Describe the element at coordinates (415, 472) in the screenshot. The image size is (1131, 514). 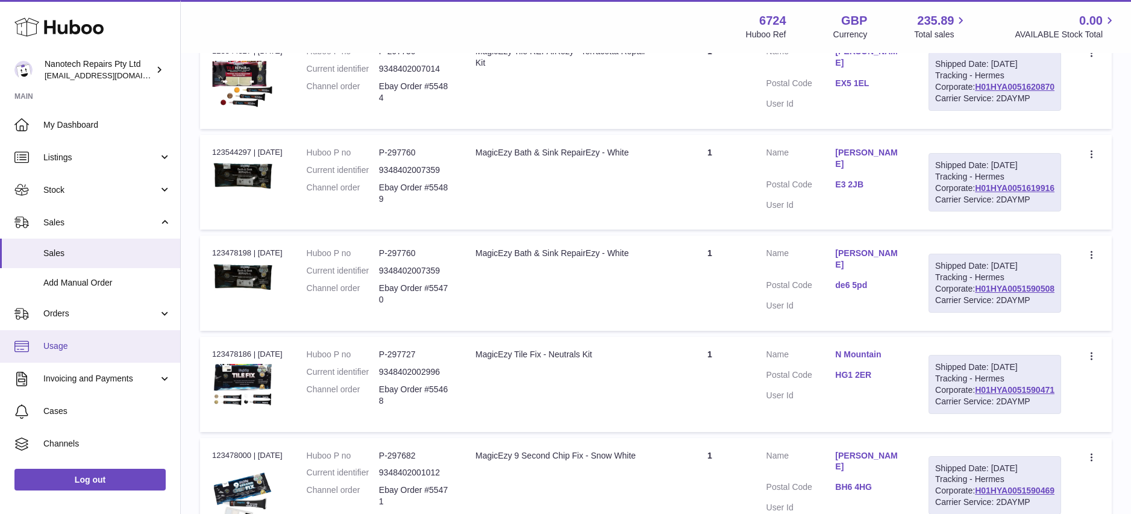
I see `dd: 9348402001012` at that location.